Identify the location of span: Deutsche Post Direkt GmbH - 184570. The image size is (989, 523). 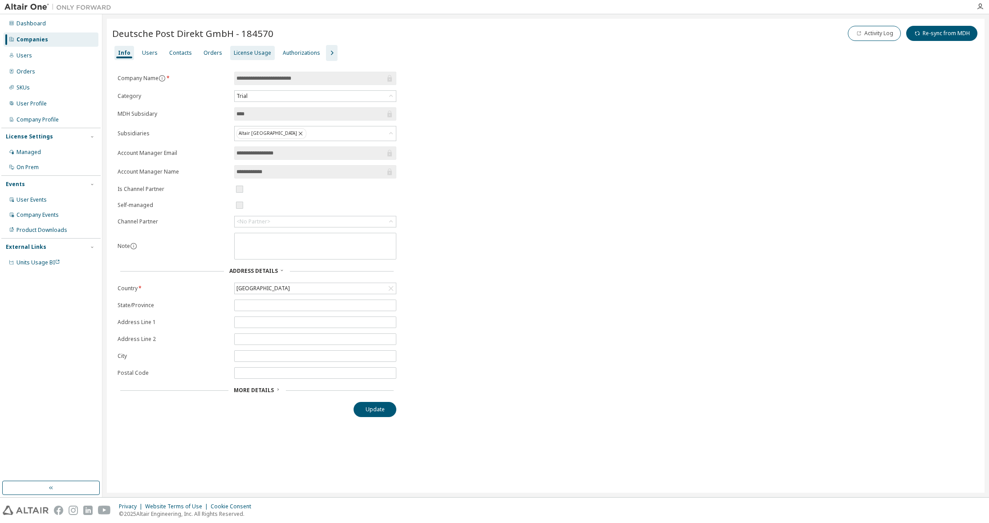
(193, 33).